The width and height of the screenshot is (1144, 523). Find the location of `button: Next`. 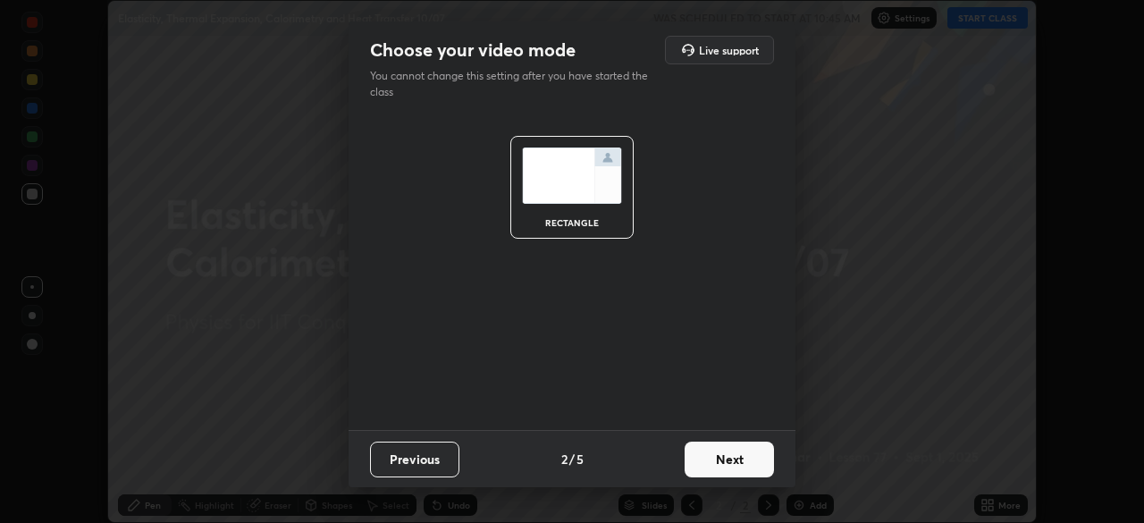

button: Next is located at coordinates (729, 459).